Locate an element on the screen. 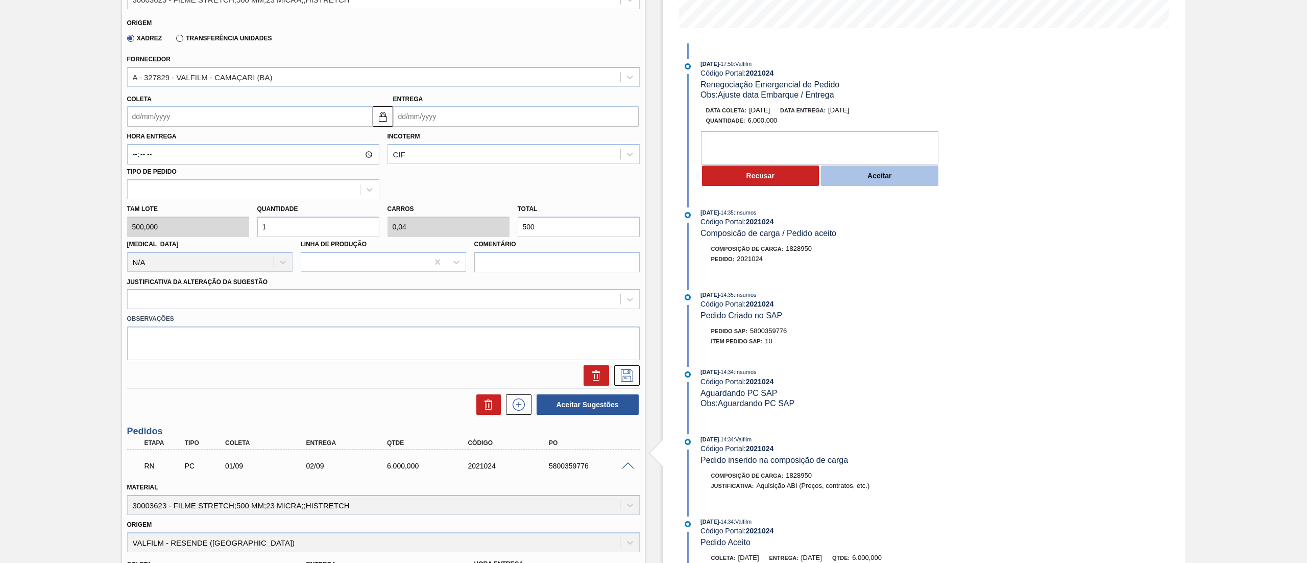 The image size is (1307, 563). span: Item pedido SAP: is located at coordinates (737, 341).